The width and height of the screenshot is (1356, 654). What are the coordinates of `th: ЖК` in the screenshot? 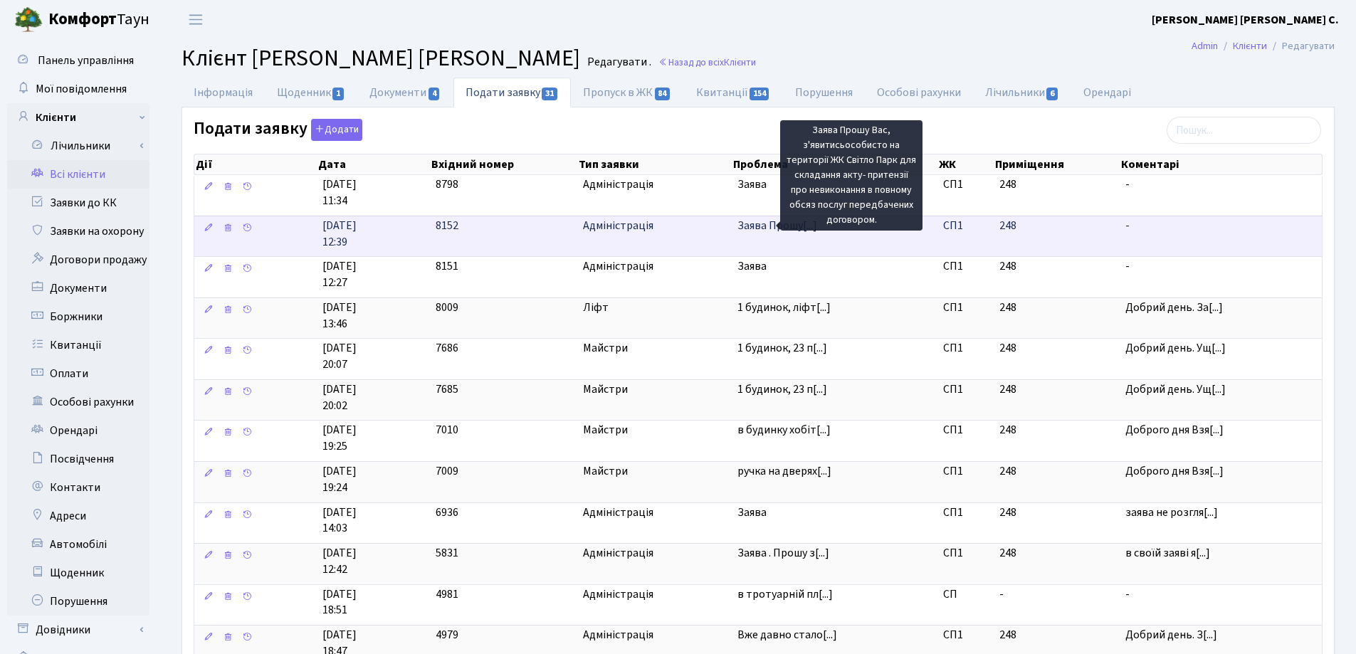 It's located at (965, 164).